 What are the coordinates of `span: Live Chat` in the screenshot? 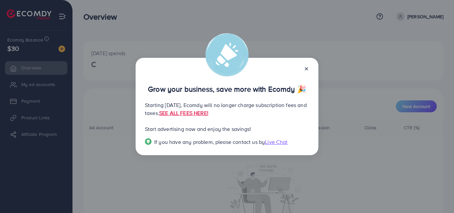 It's located at (276, 142).